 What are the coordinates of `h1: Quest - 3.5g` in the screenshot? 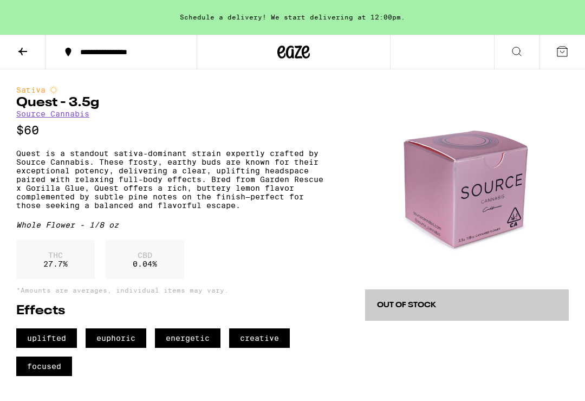 It's located at (172, 103).